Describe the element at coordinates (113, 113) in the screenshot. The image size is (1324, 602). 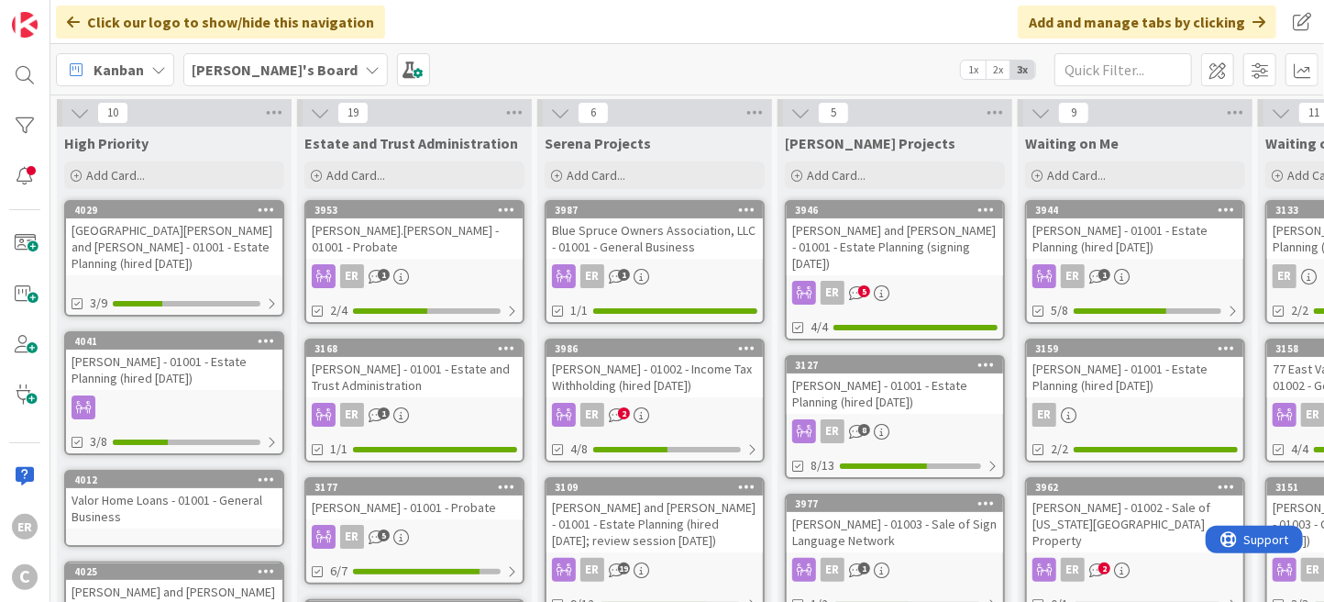
I see `span: 10` at that location.